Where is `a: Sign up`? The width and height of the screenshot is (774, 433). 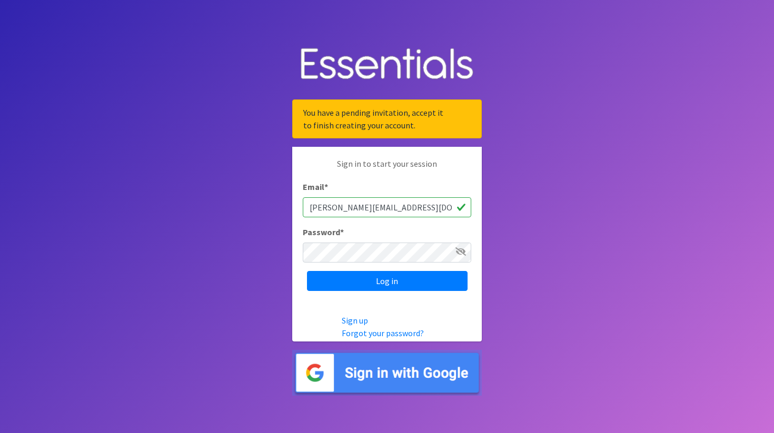 a: Sign up is located at coordinates (355, 320).